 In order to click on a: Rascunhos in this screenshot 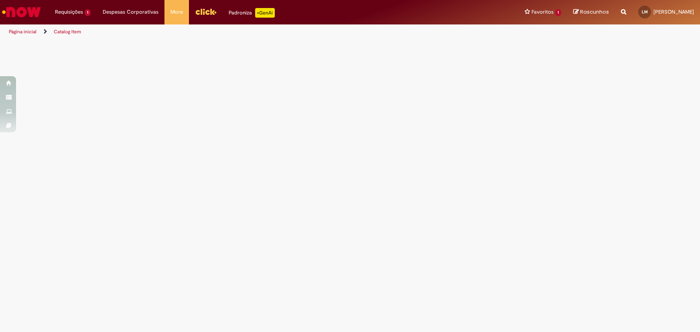, I will do `click(591, 12)`.